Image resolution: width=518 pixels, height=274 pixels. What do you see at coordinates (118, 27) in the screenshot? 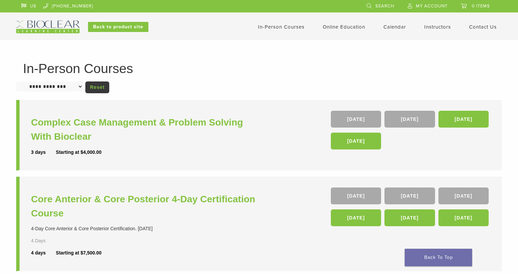
I see `a: Back to product site` at bounding box center [118, 27].